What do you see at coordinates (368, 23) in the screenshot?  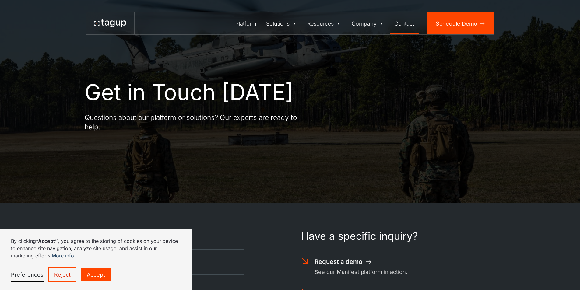 I see `a: Company` at bounding box center [368, 23].